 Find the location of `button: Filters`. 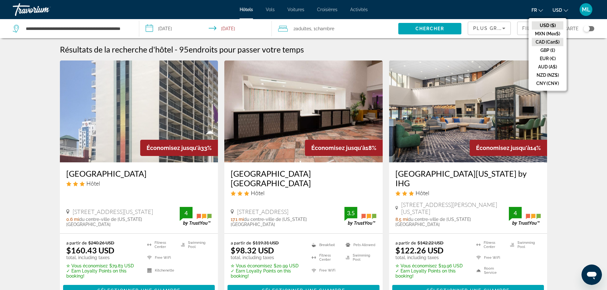

button: Filters is located at coordinates (535, 28).